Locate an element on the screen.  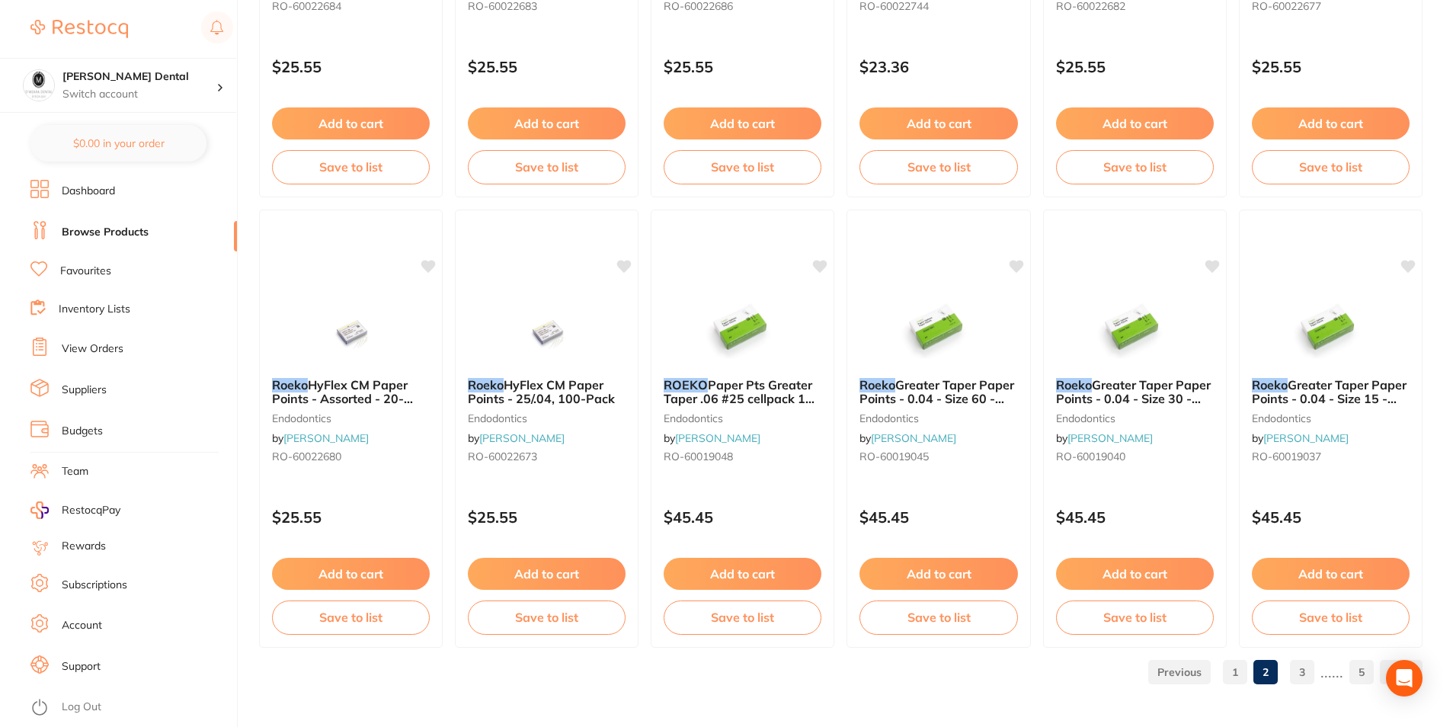
a: View Orders is located at coordinates (92, 349).